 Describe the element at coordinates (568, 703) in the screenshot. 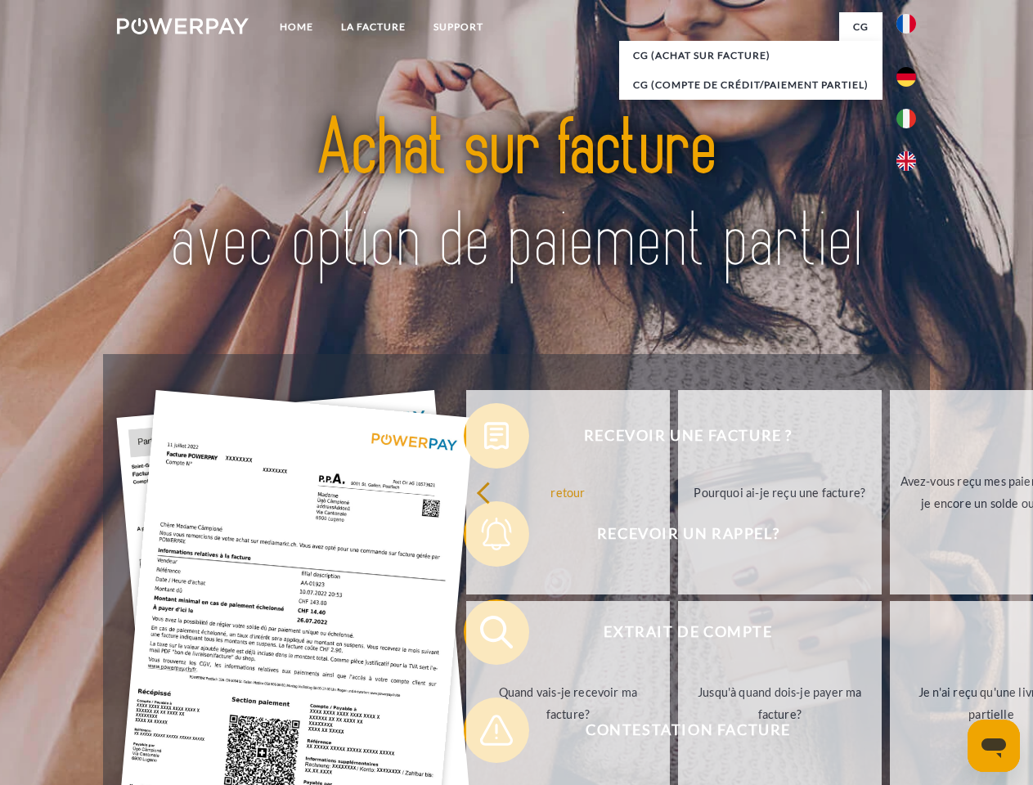

I see `div: Quand vais-je recevoir ma facture?` at that location.